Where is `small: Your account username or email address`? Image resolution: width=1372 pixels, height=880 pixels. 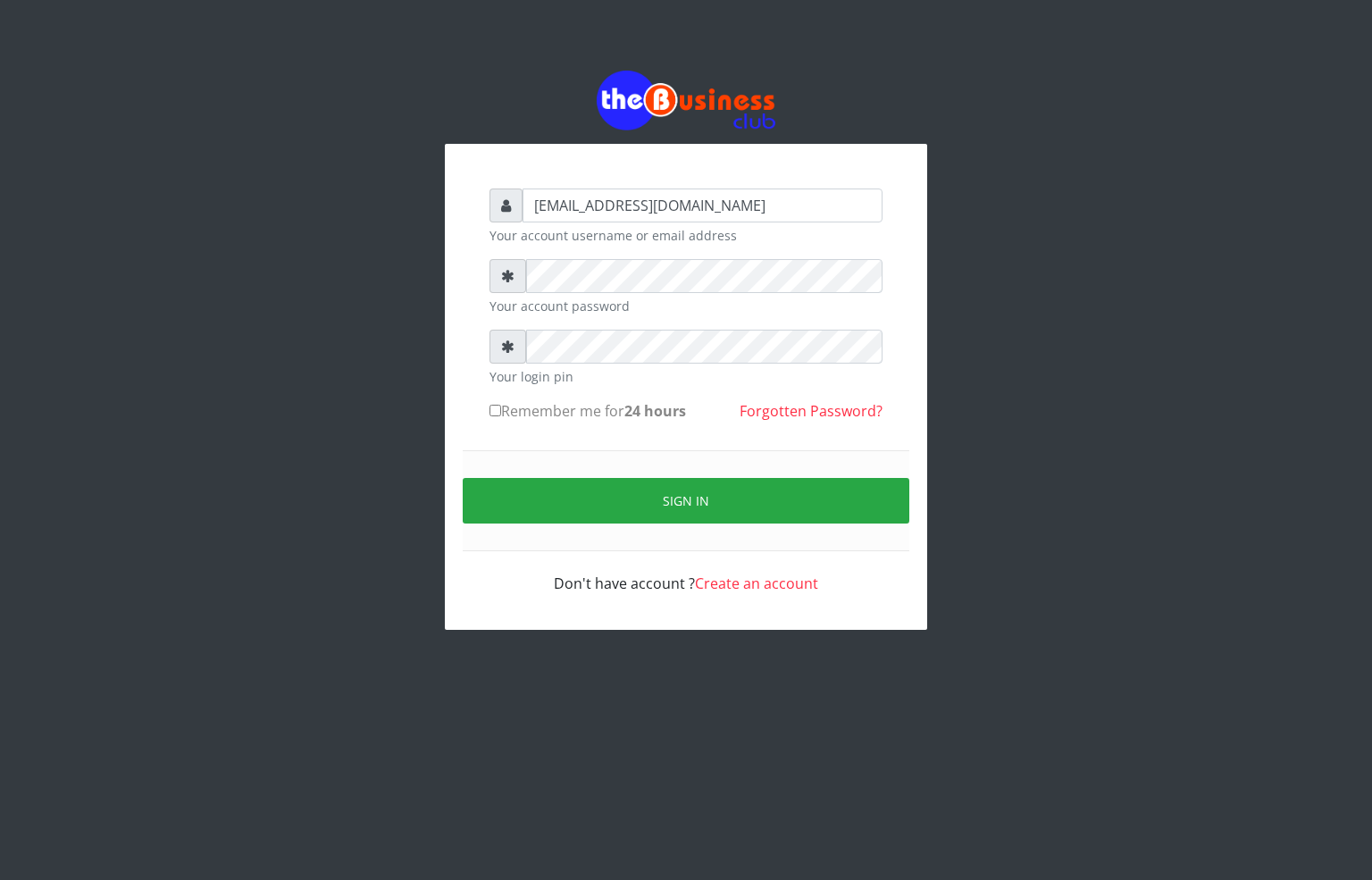 small: Your account username or email address is located at coordinates (686, 235).